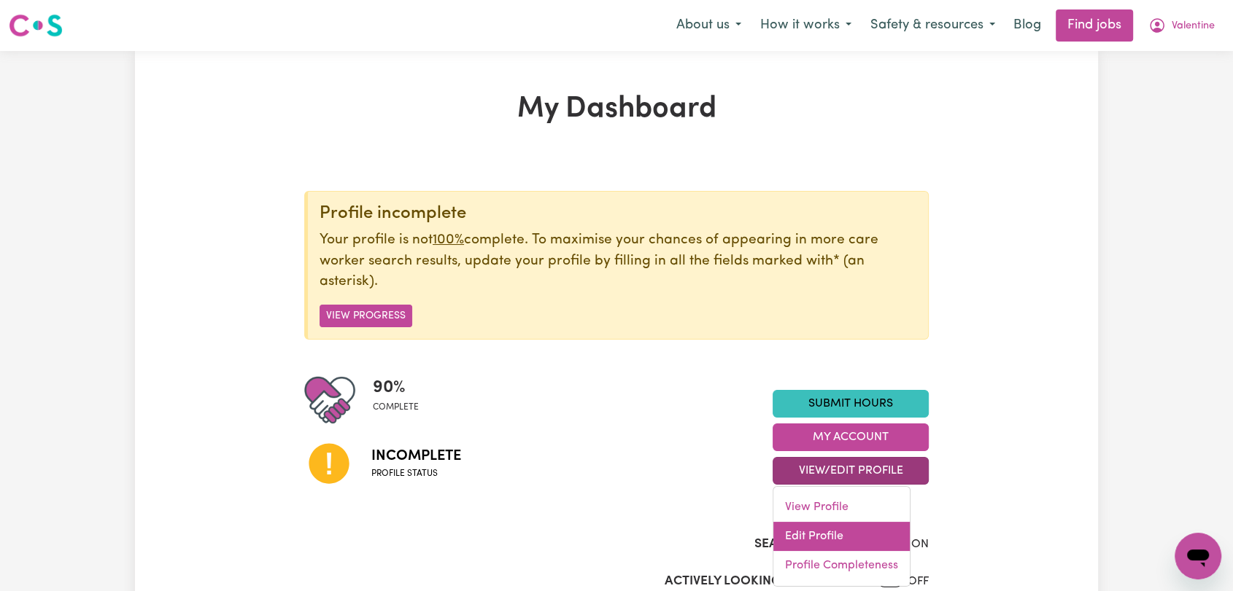  Describe the element at coordinates (448, 240) in the screenshot. I see `u: 100%` at that location.